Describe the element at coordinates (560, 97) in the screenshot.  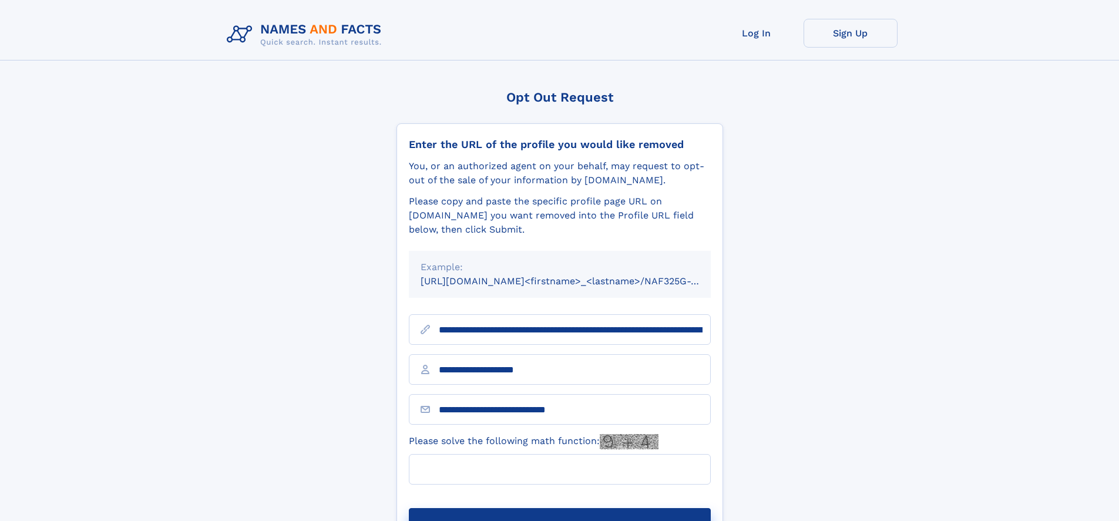
I see `div: Opt Out Request` at that location.